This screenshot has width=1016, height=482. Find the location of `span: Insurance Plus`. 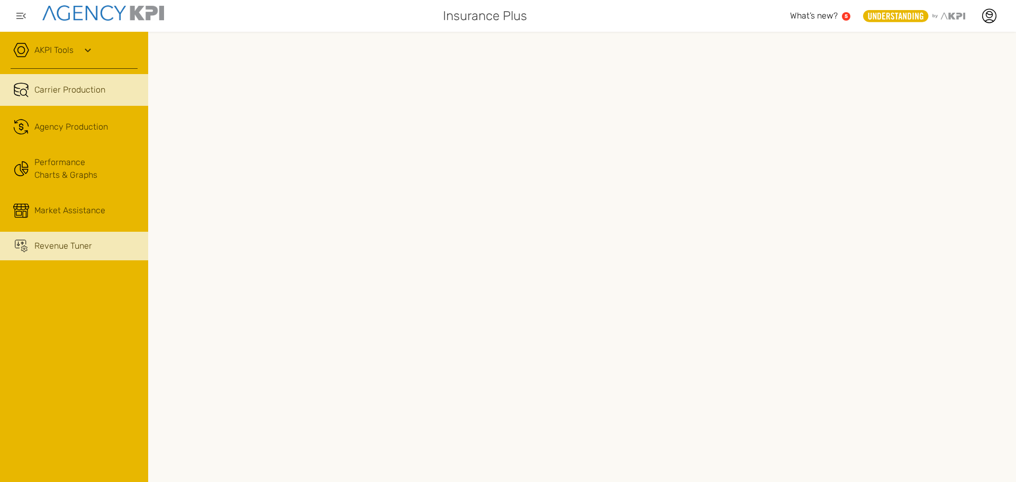

span: Insurance Plus is located at coordinates (485, 16).